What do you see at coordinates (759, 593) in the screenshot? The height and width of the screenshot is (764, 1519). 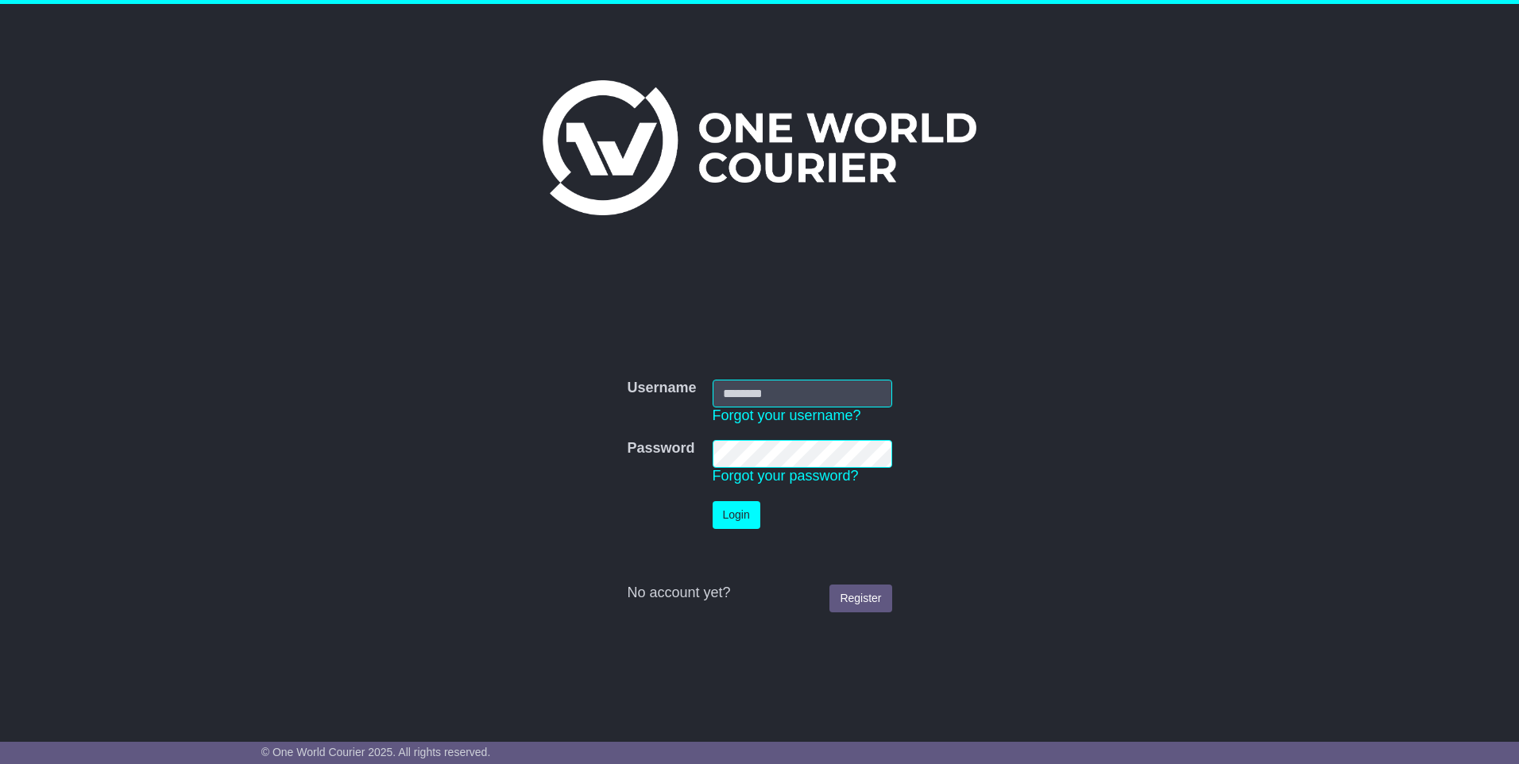 I see `div: No account yet?` at bounding box center [759, 593].